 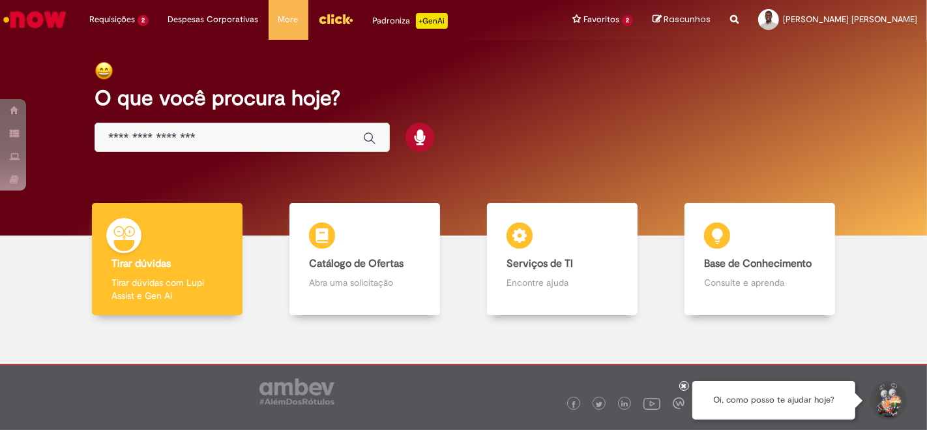 What do you see at coordinates (410, 21) in the screenshot?
I see `div: Padroniza` at bounding box center [410, 21].